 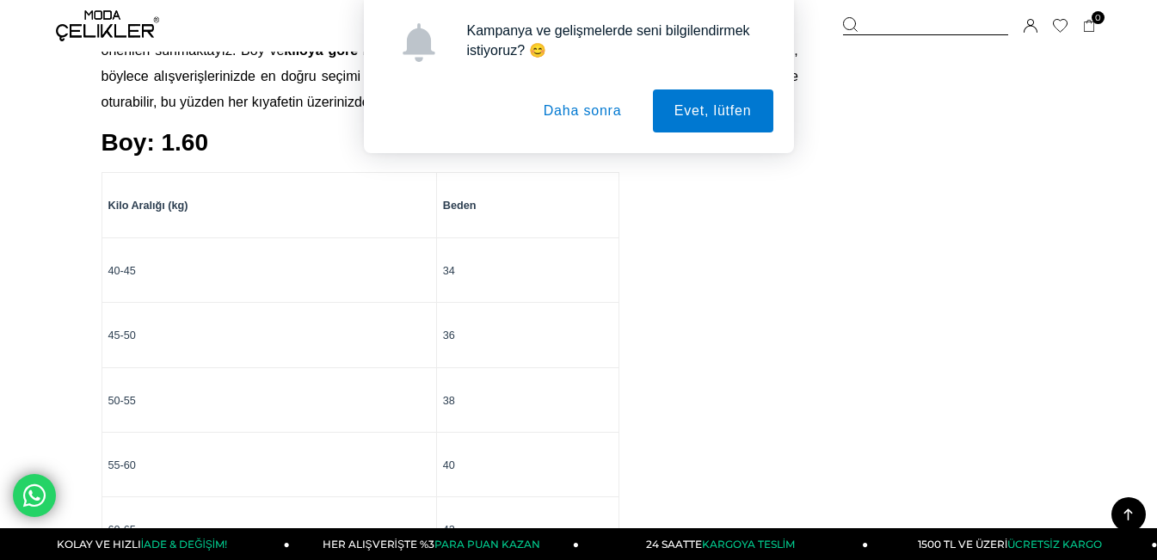 I want to click on span: 40-45, so click(x=122, y=271).